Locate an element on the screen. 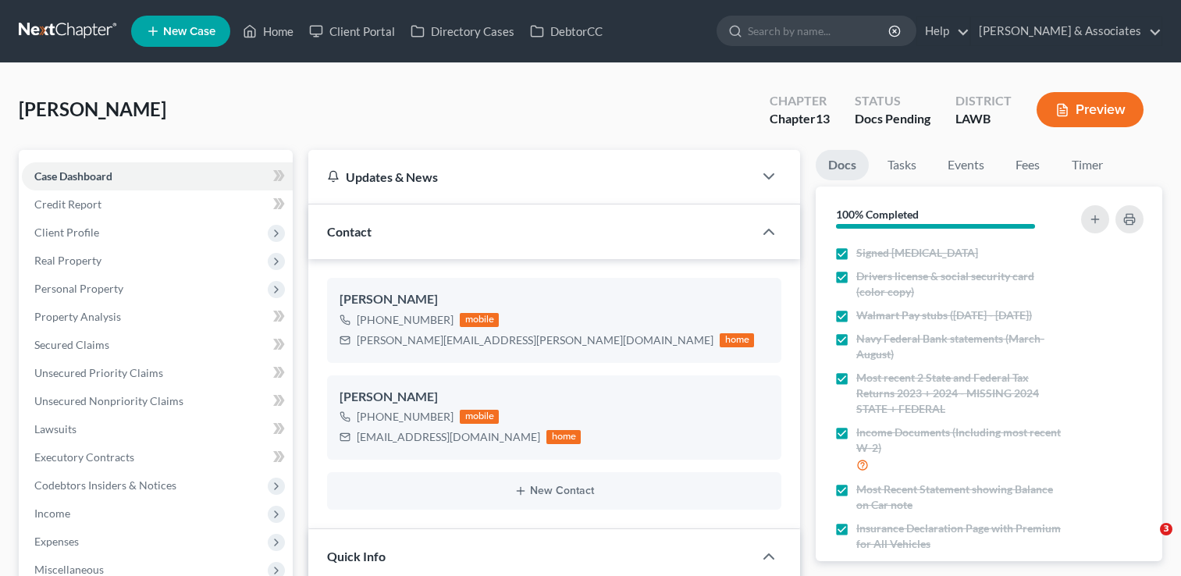 Image resolution: width=1181 pixels, height=576 pixels. span: Personal Property is located at coordinates (79, 288).